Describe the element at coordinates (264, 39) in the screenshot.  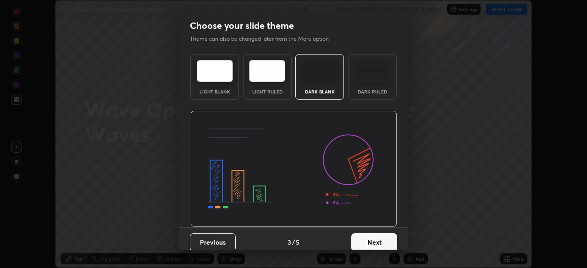
I see `p: Theme can also be changed later from the More option` at that location.